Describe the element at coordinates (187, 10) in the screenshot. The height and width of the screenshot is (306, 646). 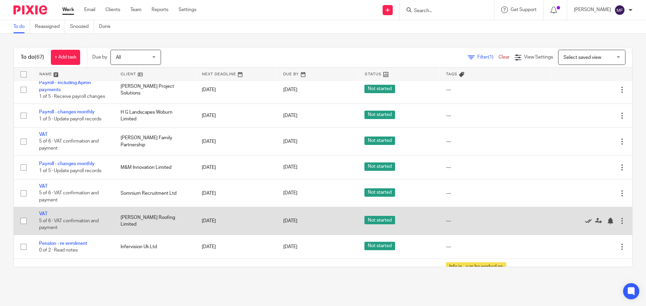
I see `a: Settings` at that location.